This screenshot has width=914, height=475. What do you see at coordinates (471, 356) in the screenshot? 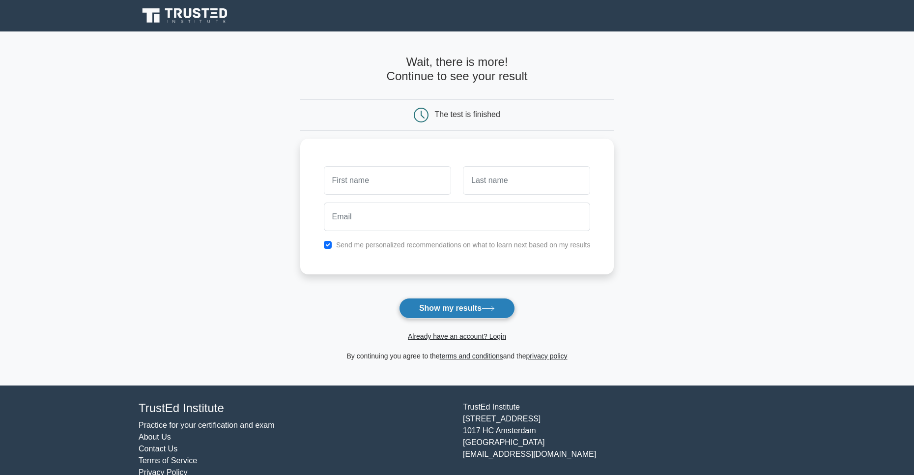
I see `a: terms and conditions` at bounding box center [471, 356].